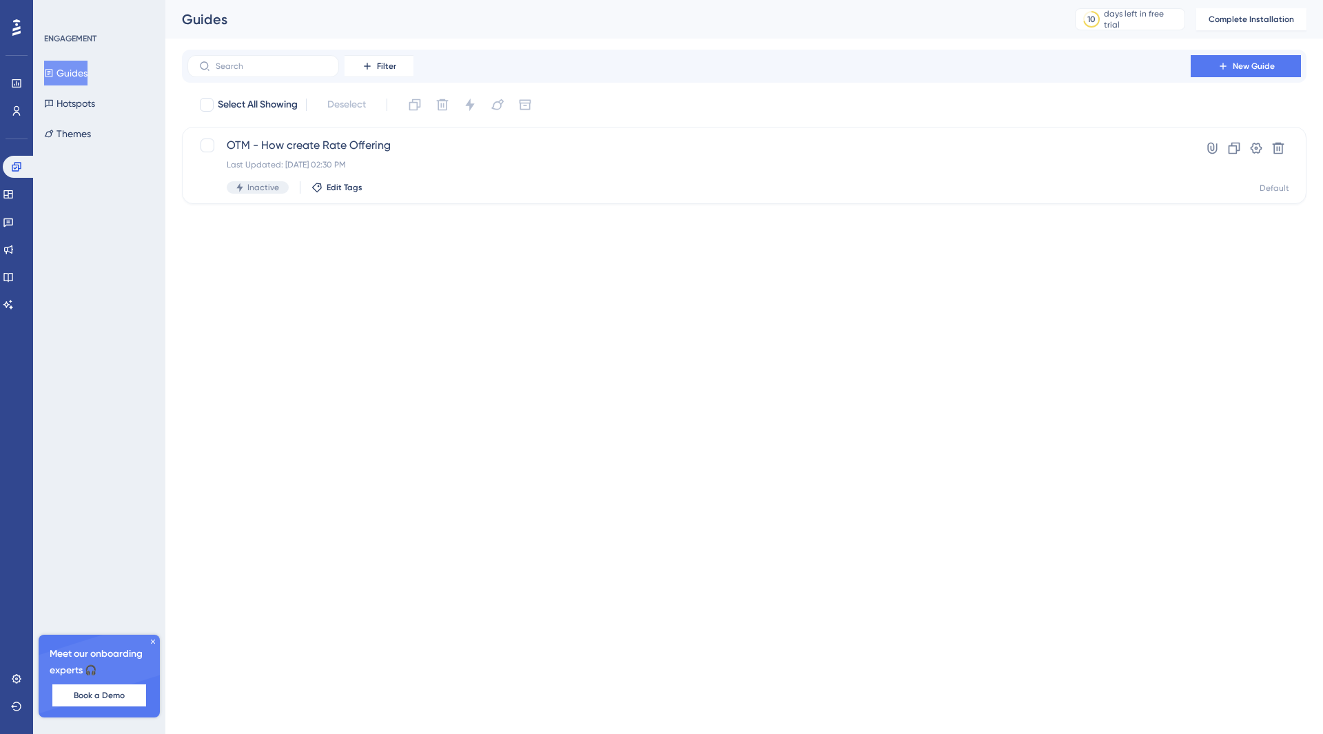 This screenshot has width=1323, height=734. I want to click on div: 10, so click(1092, 19).